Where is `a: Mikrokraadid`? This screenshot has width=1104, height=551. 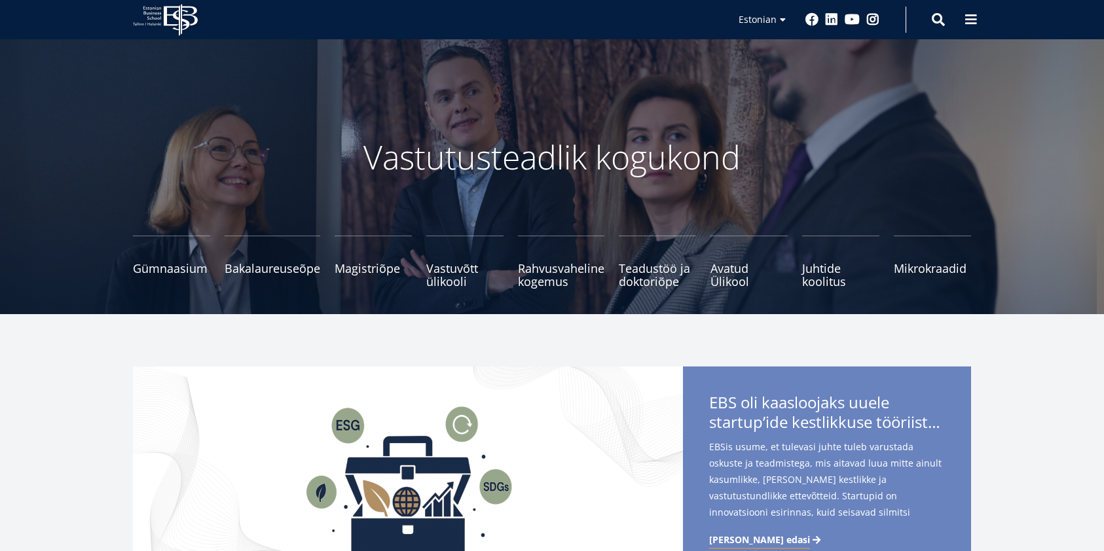 a: Mikrokraadid is located at coordinates (932, 262).